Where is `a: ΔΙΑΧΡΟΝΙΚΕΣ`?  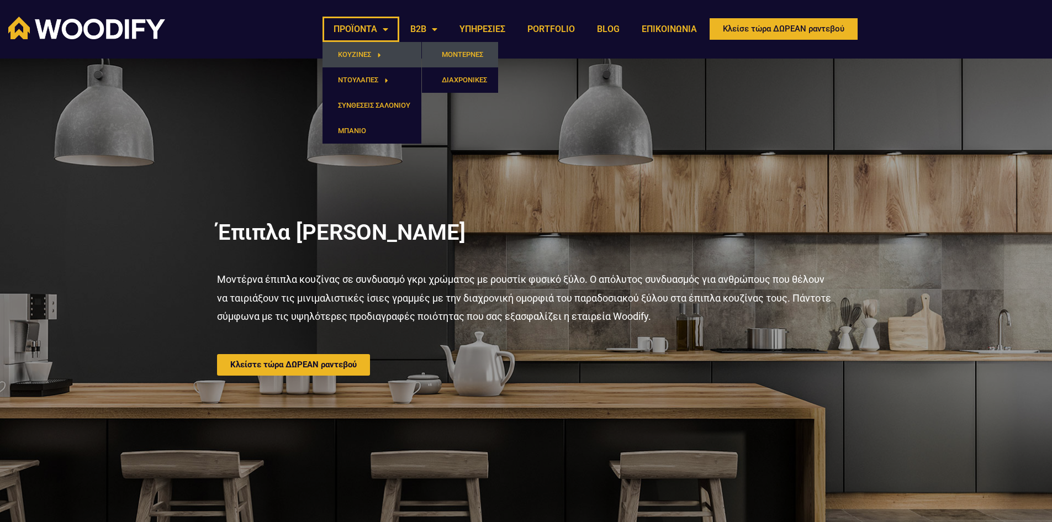
a: ΔΙΑΧΡΟΝΙΚΕΣ is located at coordinates (460, 80).